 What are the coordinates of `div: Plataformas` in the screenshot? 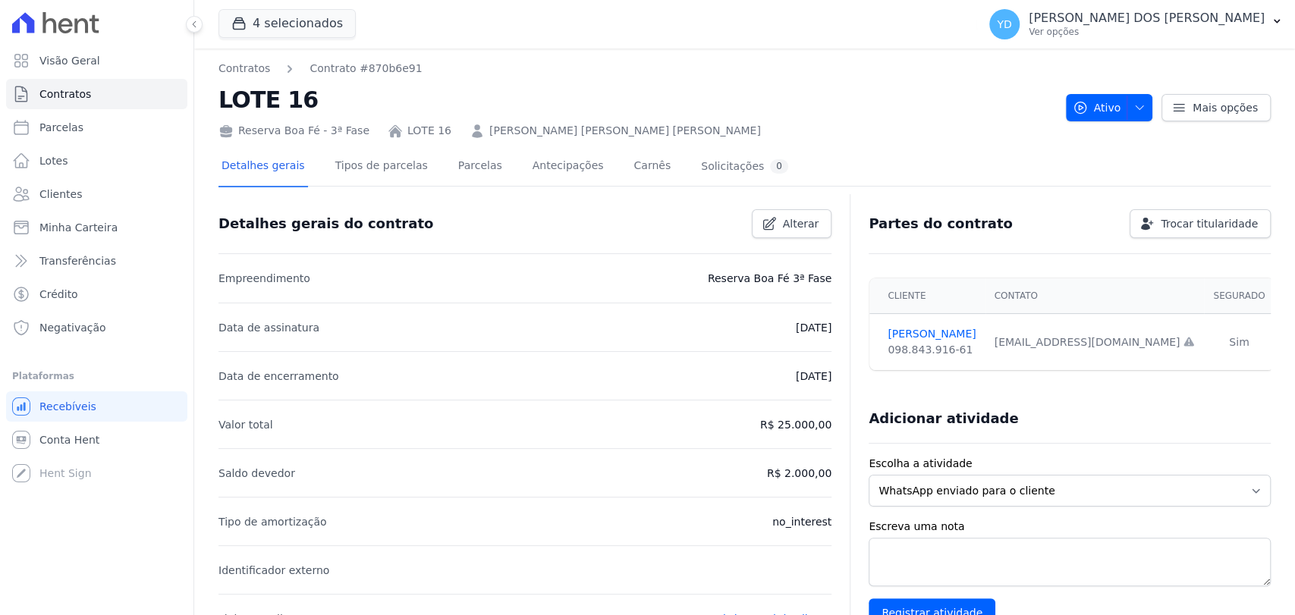 It's located at (96, 376).